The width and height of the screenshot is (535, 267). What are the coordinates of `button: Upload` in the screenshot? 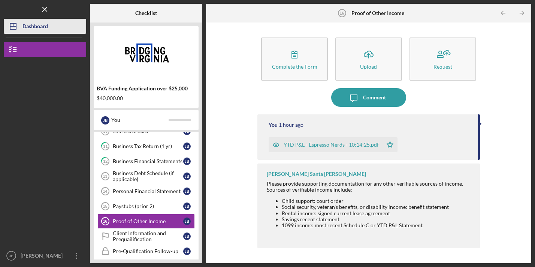 It's located at (369, 59).